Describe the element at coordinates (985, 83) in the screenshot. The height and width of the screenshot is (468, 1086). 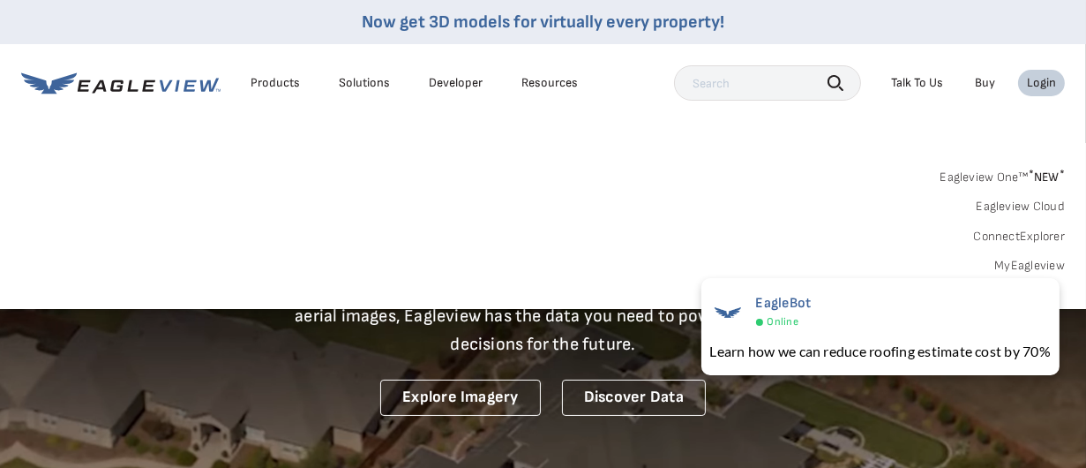
I see `a: Buy` at that location.